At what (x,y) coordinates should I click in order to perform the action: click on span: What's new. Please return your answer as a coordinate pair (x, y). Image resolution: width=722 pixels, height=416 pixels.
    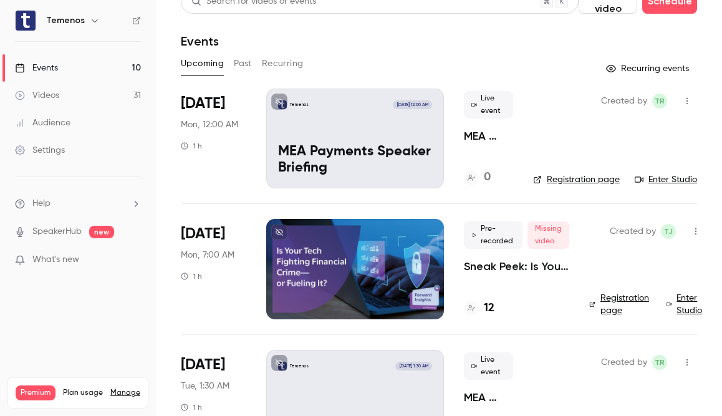
    Looking at the image, I should click on (55, 259).